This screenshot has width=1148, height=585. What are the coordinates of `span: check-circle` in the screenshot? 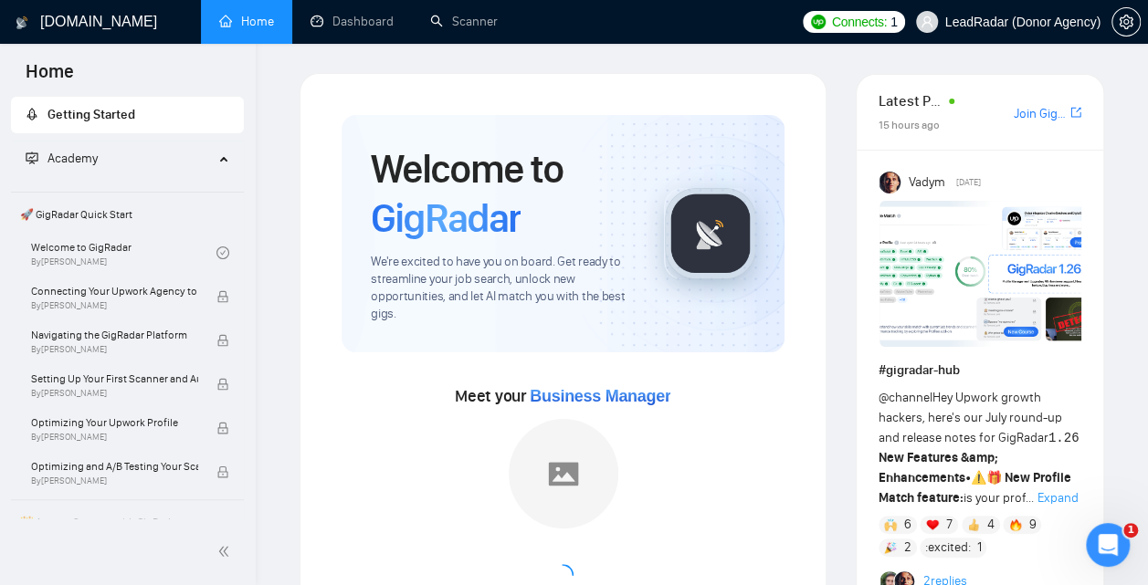 It's located at (223, 253).